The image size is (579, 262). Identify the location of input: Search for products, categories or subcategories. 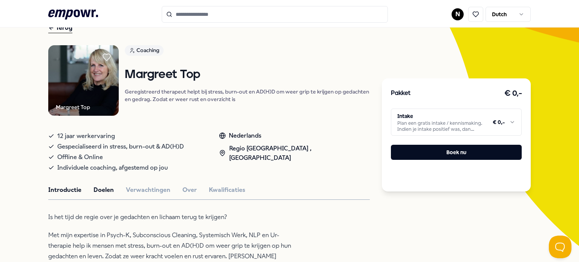
(275, 14).